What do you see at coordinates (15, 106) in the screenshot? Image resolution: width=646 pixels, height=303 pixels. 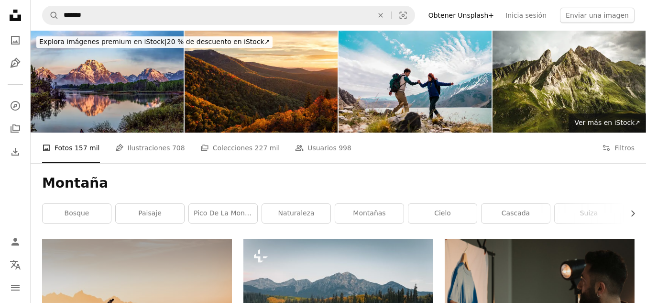 I see `a: Explorar` at bounding box center [15, 106].